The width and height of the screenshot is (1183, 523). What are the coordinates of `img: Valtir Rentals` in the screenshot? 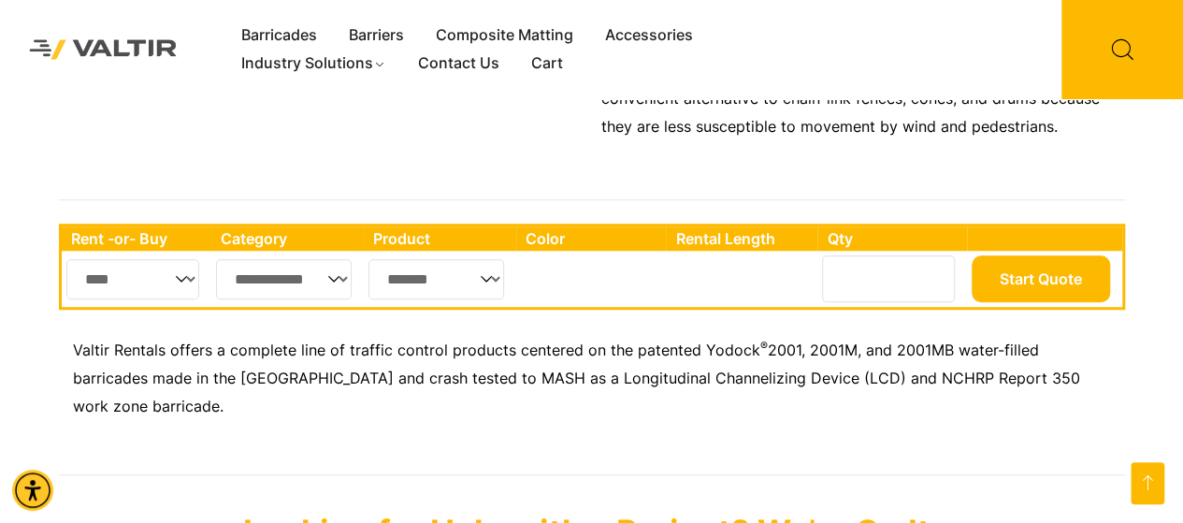 It's located at (103, 50).